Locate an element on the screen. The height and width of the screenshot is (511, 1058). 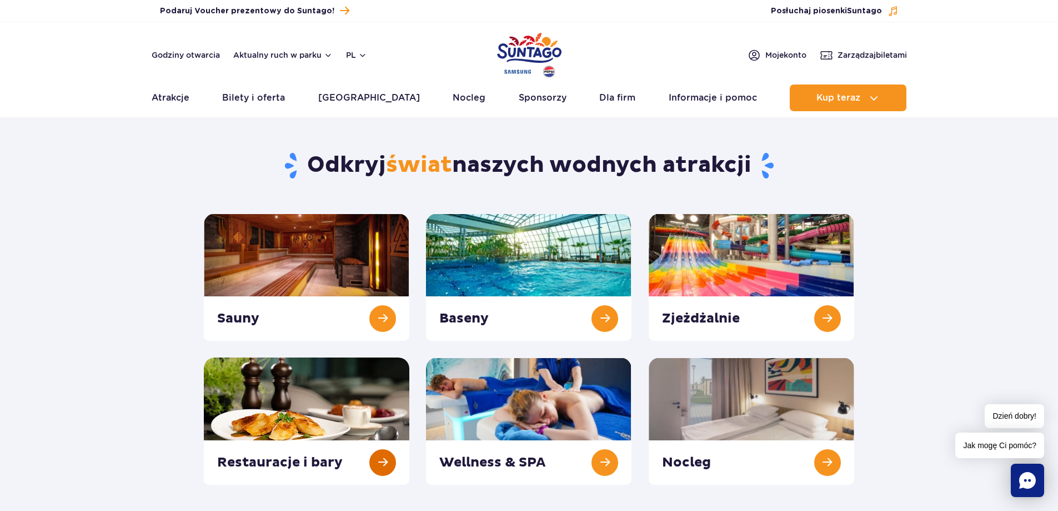
a: Park of Poland is located at coordinates (529, 53).